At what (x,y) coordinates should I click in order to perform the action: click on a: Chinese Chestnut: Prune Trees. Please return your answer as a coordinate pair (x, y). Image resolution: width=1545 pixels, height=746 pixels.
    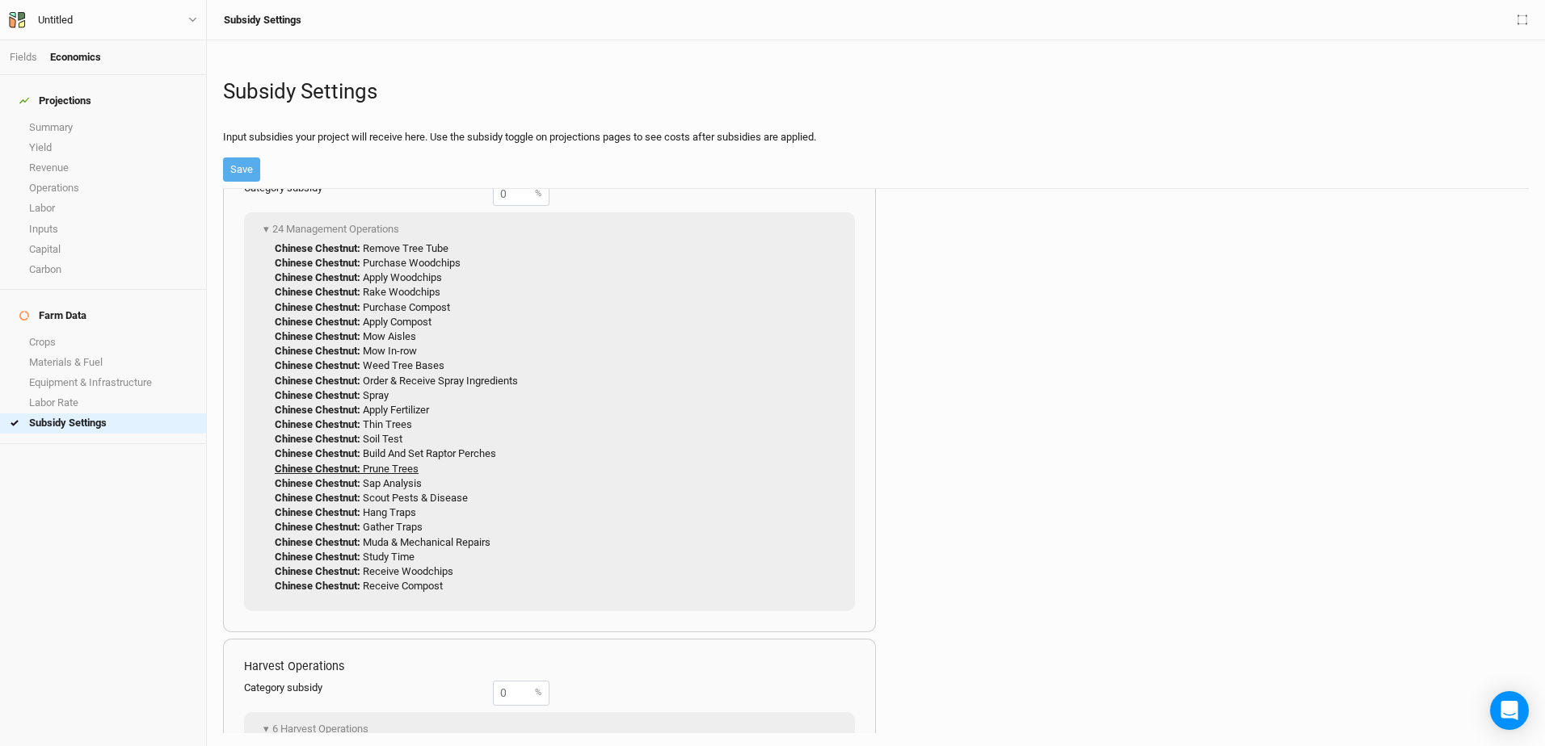
    Looking at the image, I should click on (347, 469).